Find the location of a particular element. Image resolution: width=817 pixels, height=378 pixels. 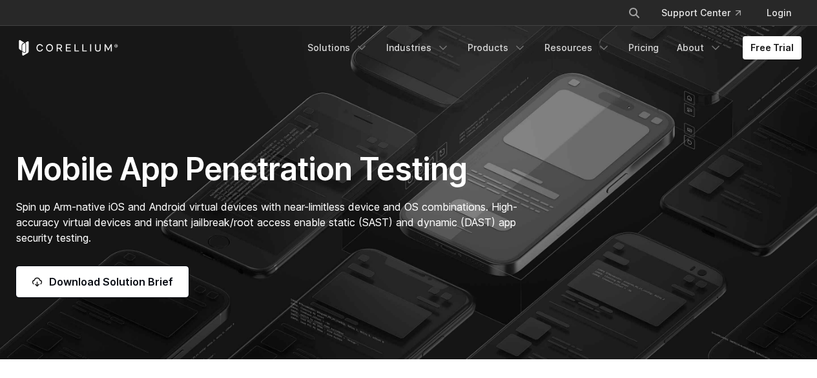

a: Resources is located at coordinates (577, 48).